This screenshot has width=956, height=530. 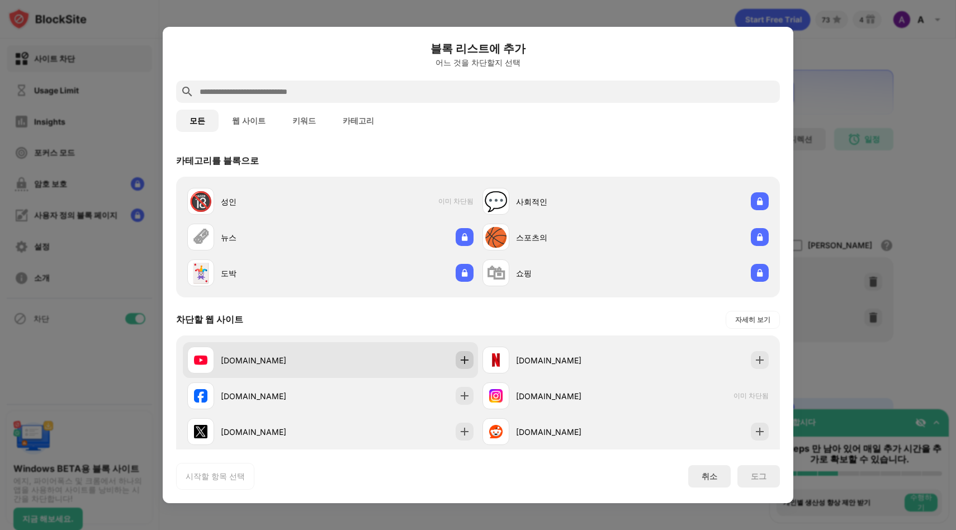 What do you see at coordinates (275, 237) in the screenshot?
I see `div: 뉴스` at bounding box center [275, 237].